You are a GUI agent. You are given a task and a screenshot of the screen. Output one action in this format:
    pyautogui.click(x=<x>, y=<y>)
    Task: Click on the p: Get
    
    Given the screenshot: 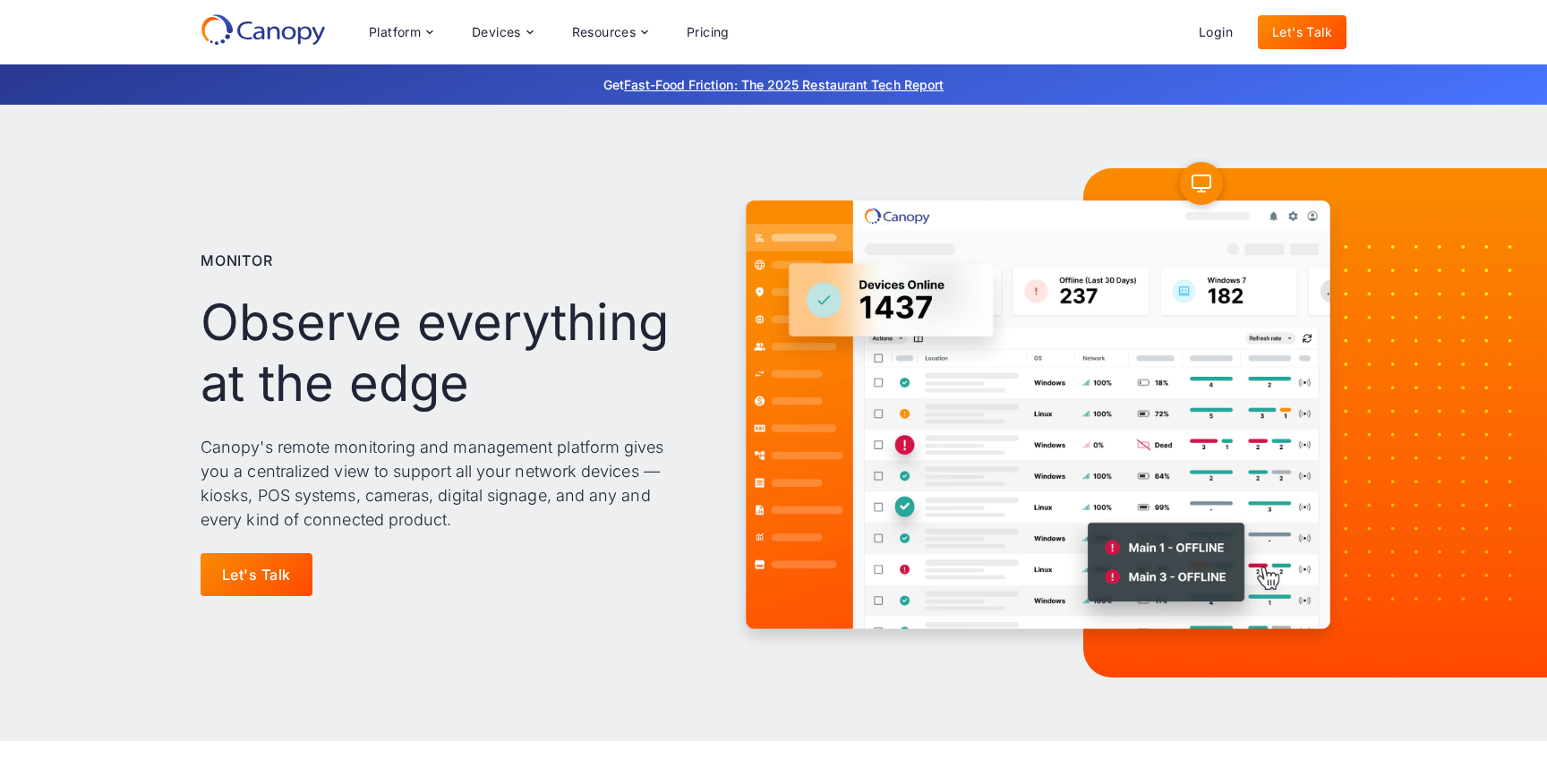 What is the action you would take?
    pyautogui.click(x=774, y=84)
    